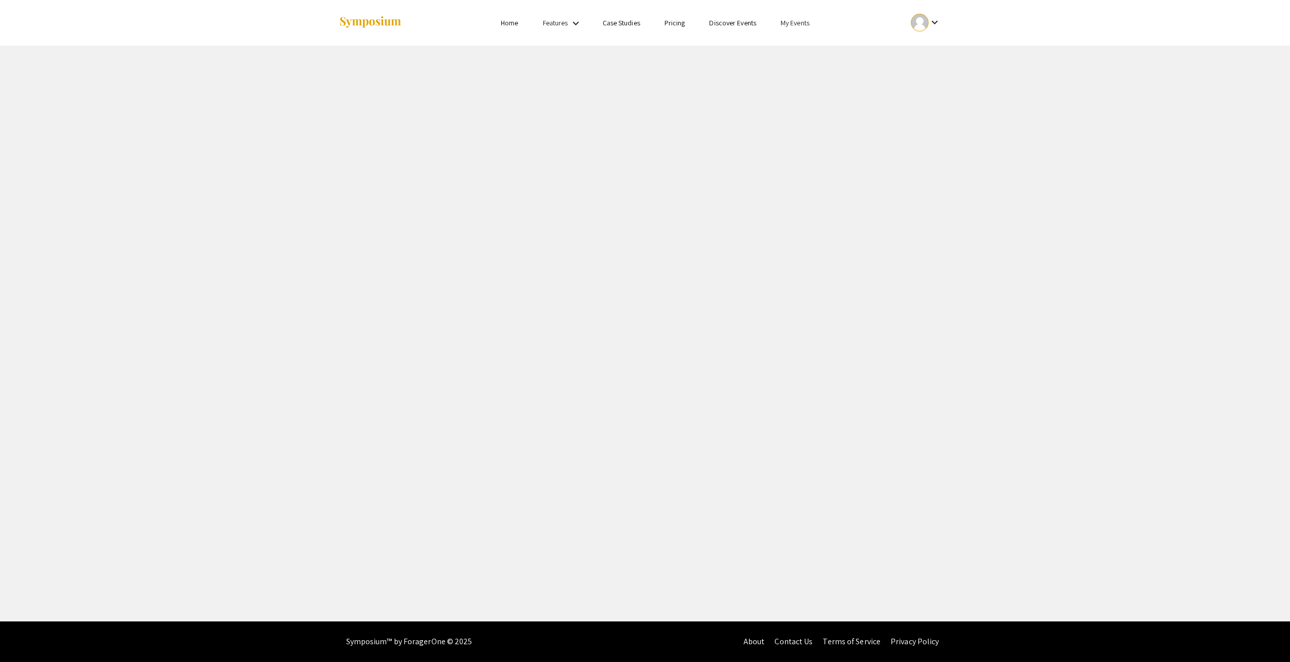 The image size is (1290, 662). I want to click on div: Symposium™ by ForagerOne © 2025, so click(409, 641).